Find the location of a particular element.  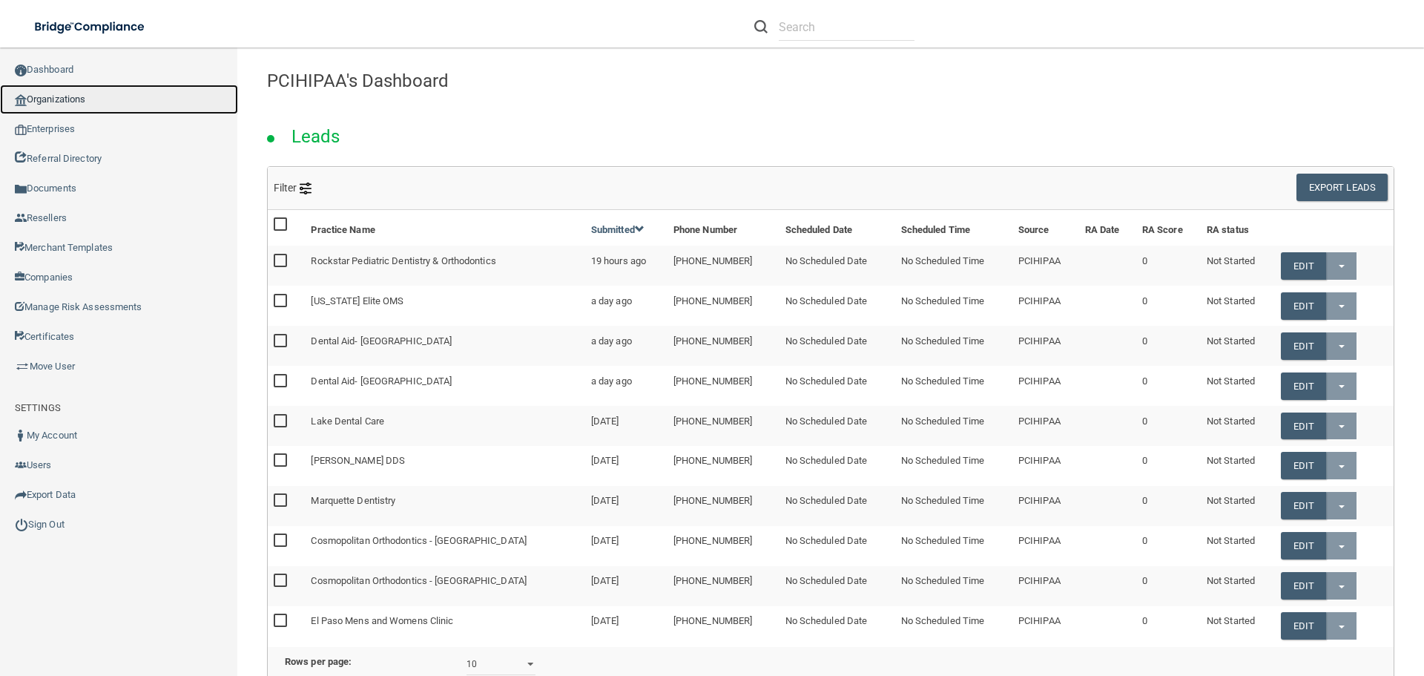

th: Scheduled Date is located at coordinates (837, 228).